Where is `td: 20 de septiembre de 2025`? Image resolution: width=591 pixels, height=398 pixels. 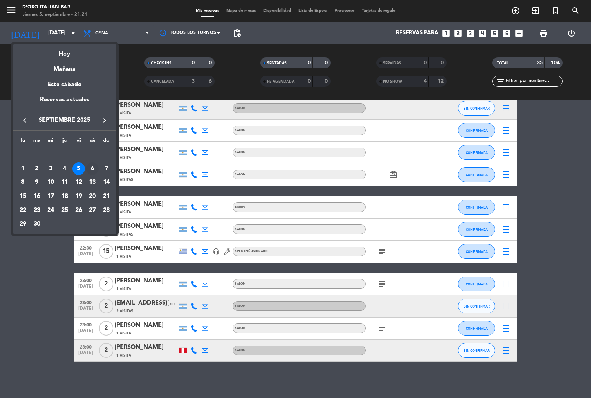 td: 20 de septiembre de 2025 is located at coordinates (93, 197).